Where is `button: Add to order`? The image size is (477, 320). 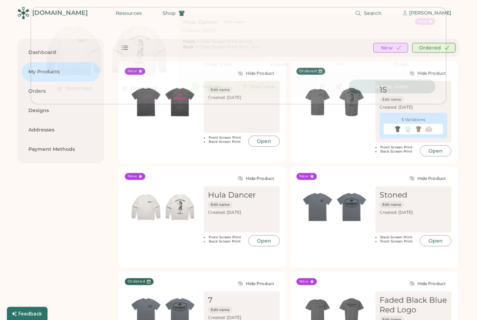
button: Add to order is located at coordinates (392, 87).